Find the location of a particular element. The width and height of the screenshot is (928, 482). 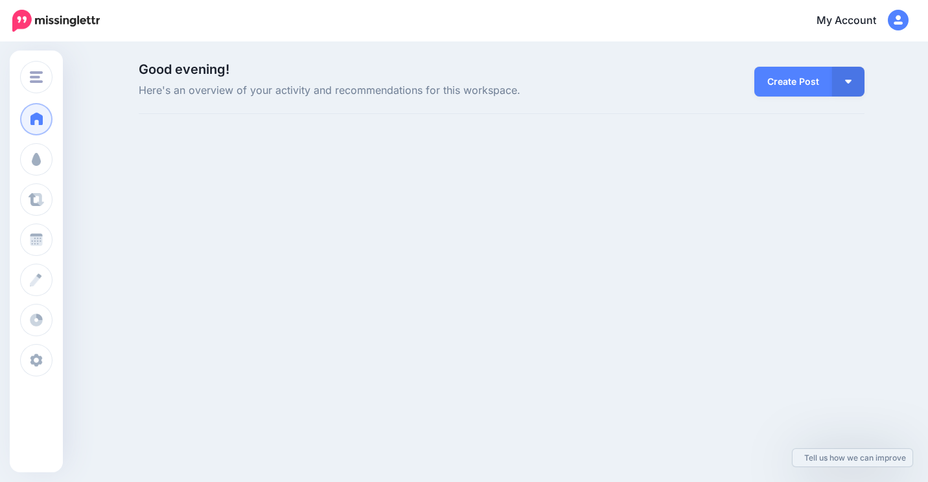

a: Create Post is located at coordinates (793, 82).